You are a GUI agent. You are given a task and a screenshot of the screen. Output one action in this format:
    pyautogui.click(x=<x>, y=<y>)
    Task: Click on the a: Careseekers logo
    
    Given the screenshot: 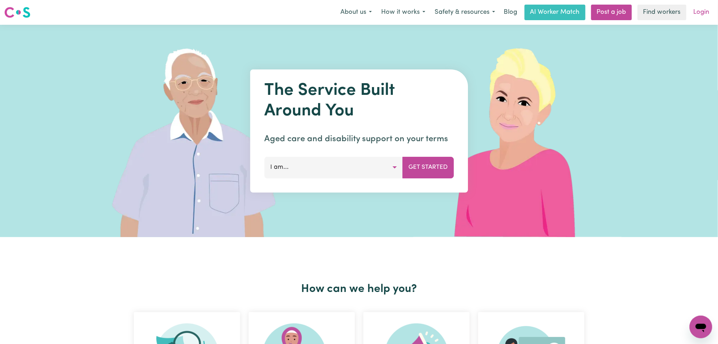 What is the action you would take?
    pyautogui.click(x=17, y=12)
    